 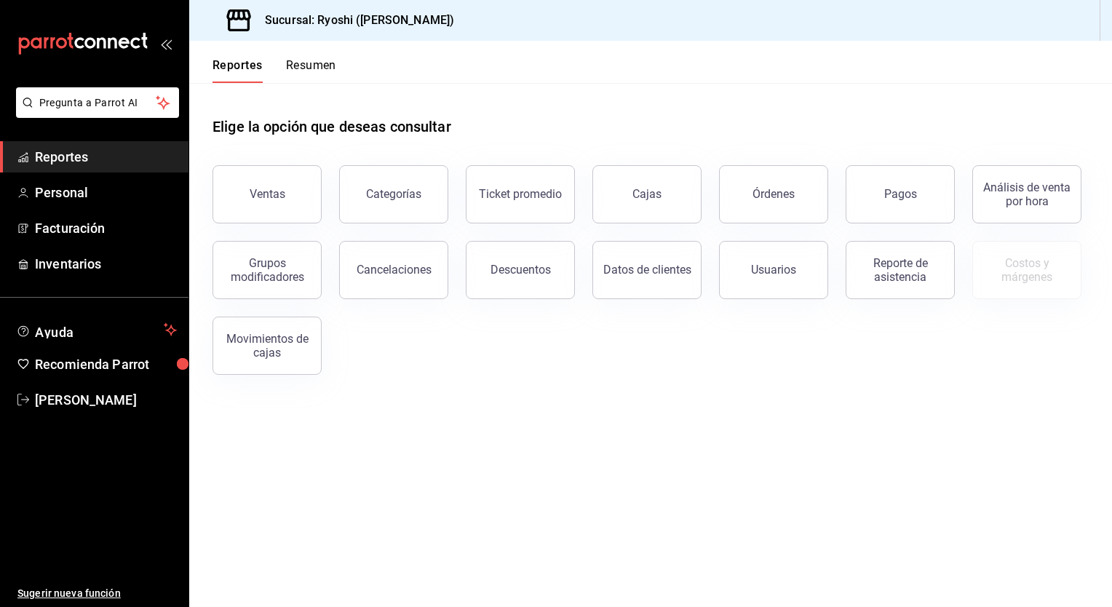 What do you see at coordinates (394, 194) in the screenshot?
I see `div: Categorías` at bounding box center [394, 194].